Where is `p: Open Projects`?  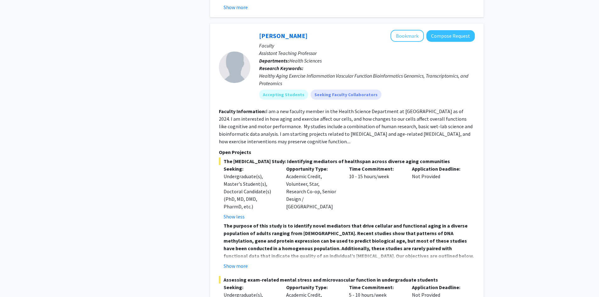
p: Open Projects is located at coordinates (347, 152).